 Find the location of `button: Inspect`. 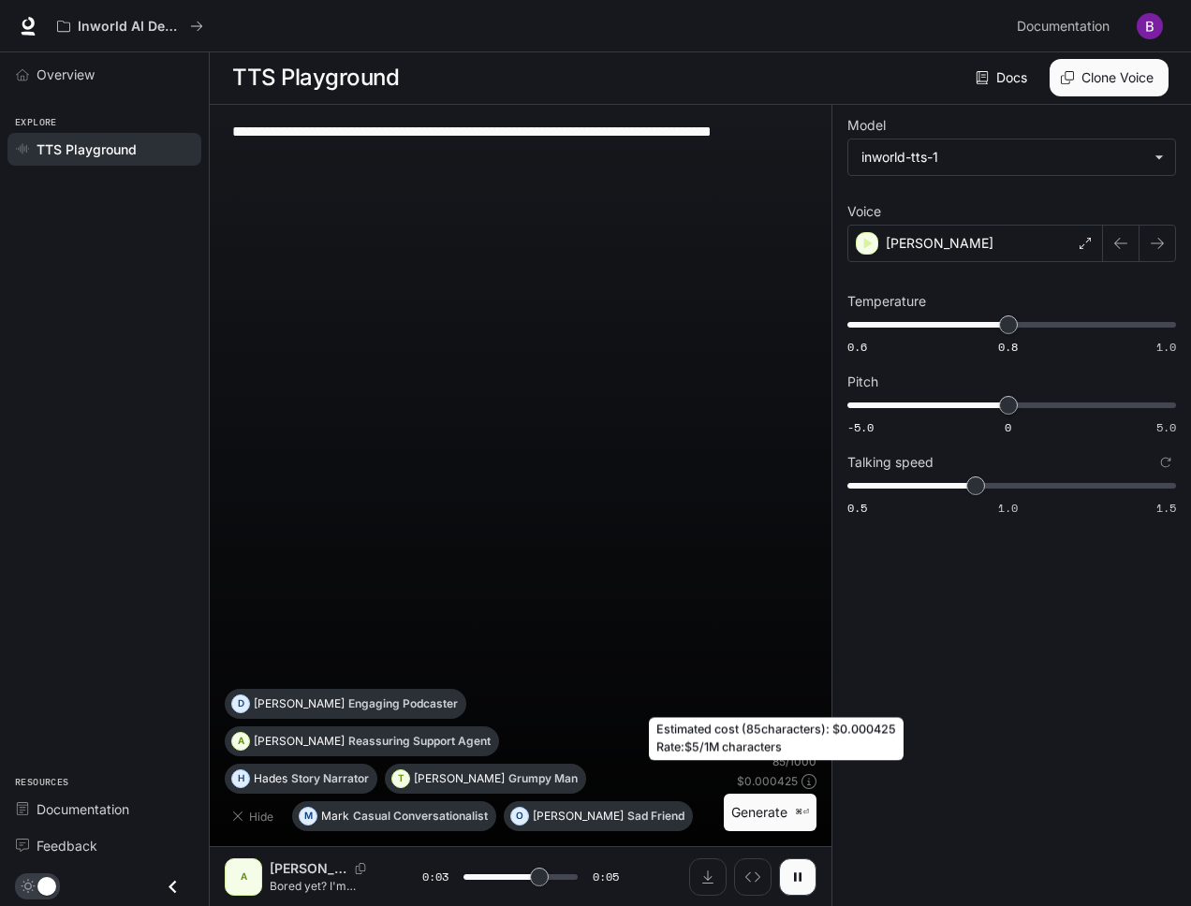

button: Inspect is located at coordinates (753, 877).